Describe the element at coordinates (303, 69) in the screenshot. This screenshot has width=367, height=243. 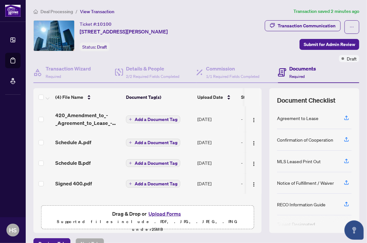
I see `h4: Documents` at that location.